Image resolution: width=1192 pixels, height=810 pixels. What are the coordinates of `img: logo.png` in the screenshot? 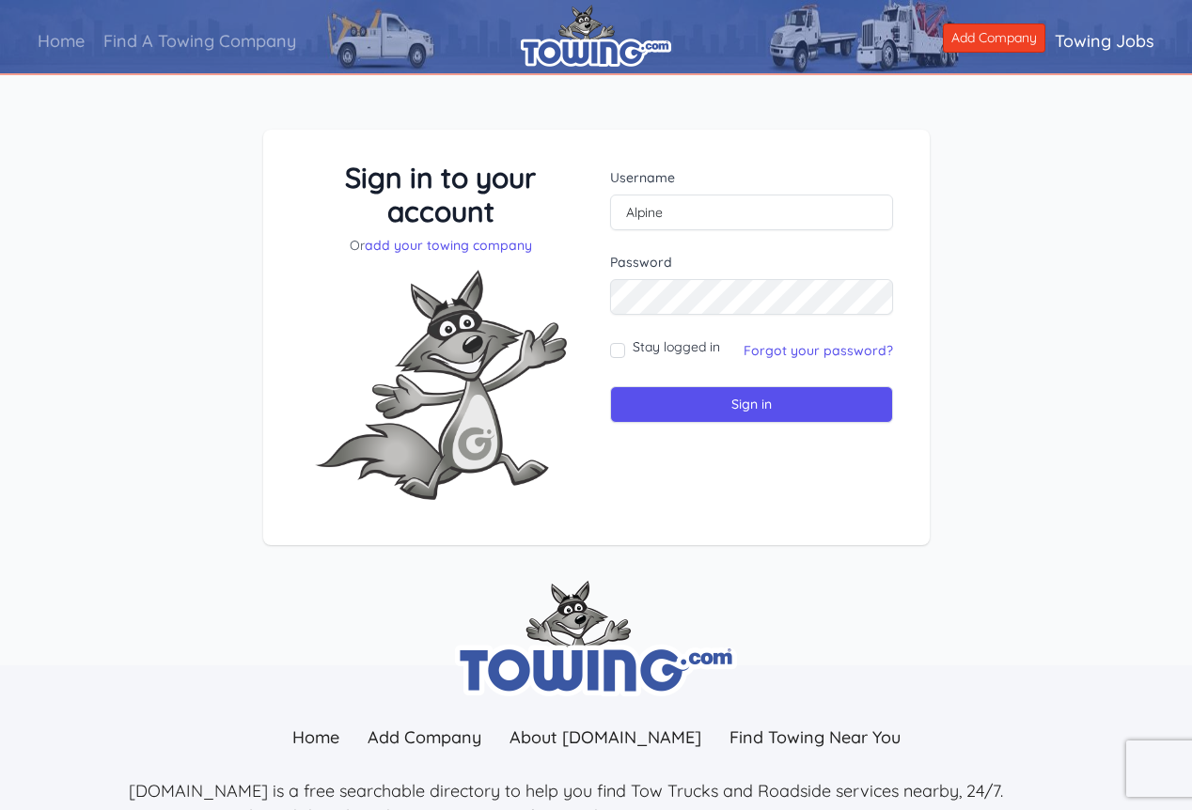 It's located at (596, 36).